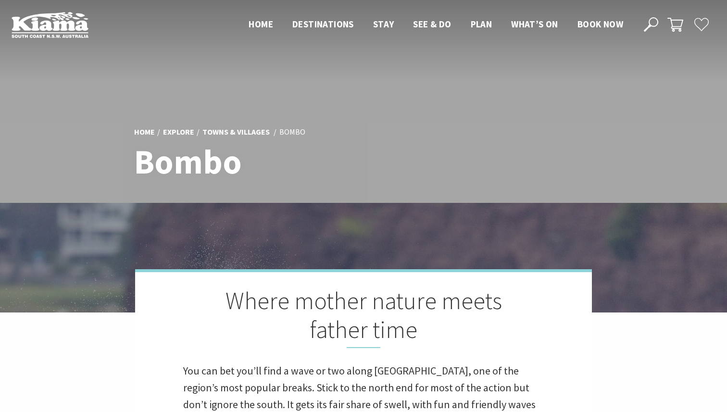 Image resolution: width=727 pixels, height=412 pixels. Describe the element at coordinates (535, 24) in the screenshot. I see `span: What’s On` at that location.